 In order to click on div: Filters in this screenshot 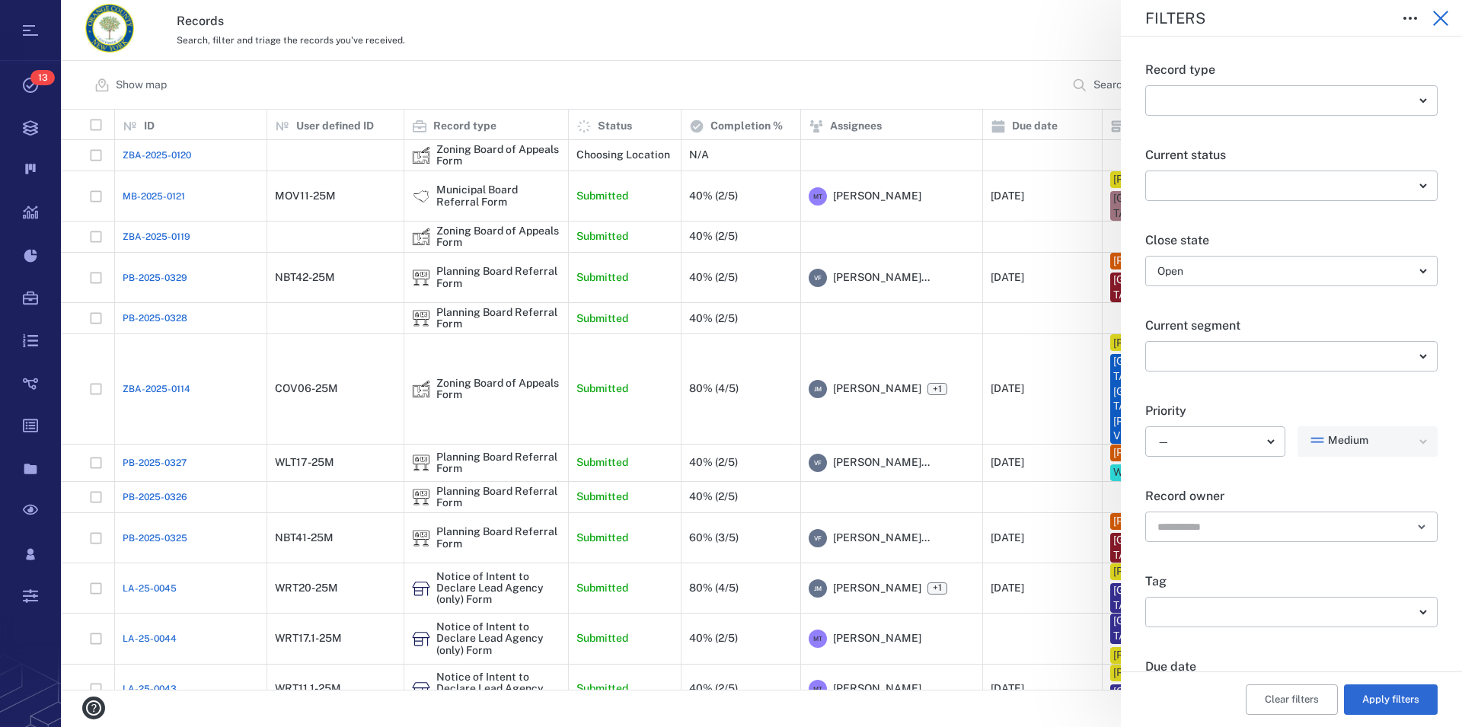, I will do `click(1264, 18)`.